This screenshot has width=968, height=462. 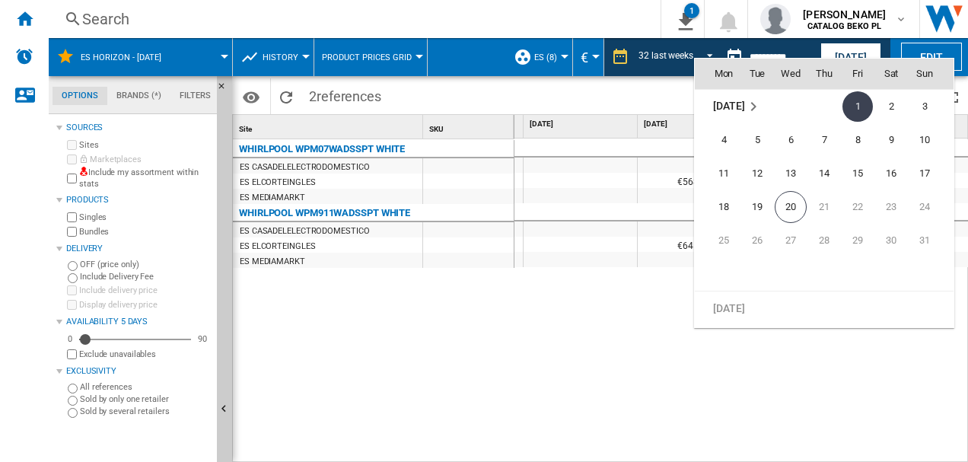 What do you see at coordinates (891, 173) in the screenshot?
I see `span: 16` at bounding box center [891, 173].